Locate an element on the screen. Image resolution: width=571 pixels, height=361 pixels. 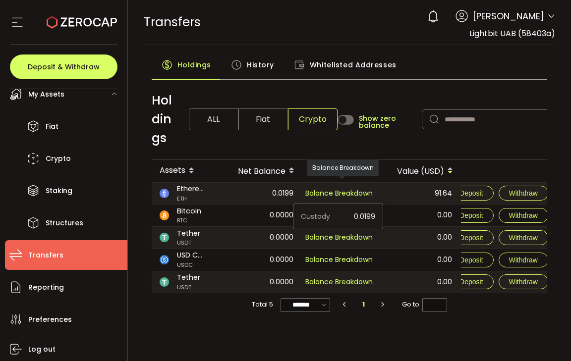
div: 91.64 is located at coordinates (420, 193).